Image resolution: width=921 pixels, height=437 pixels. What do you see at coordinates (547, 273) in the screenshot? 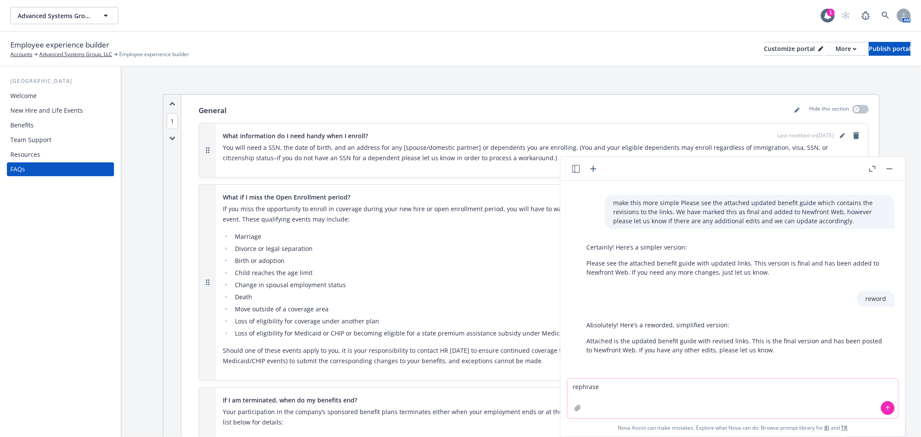
I see `li: Child reaches the age limit` at bounding box center [547, 273].